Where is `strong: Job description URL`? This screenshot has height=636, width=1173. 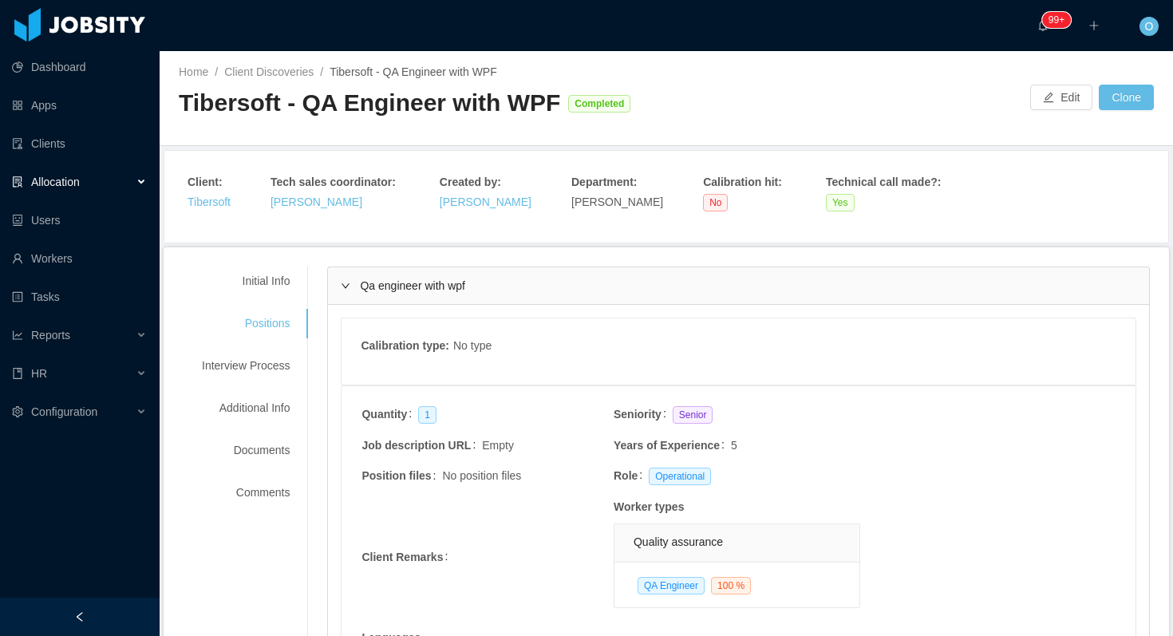
strong: Job description URL is located at coordinates (416, 445).